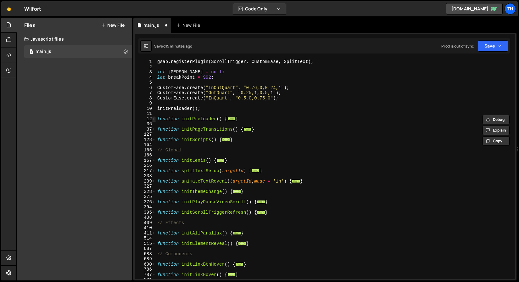  What do you see at coordinates (145, 176) in the screenshot?
I see `div: 238` at bounding box center [145, 176].